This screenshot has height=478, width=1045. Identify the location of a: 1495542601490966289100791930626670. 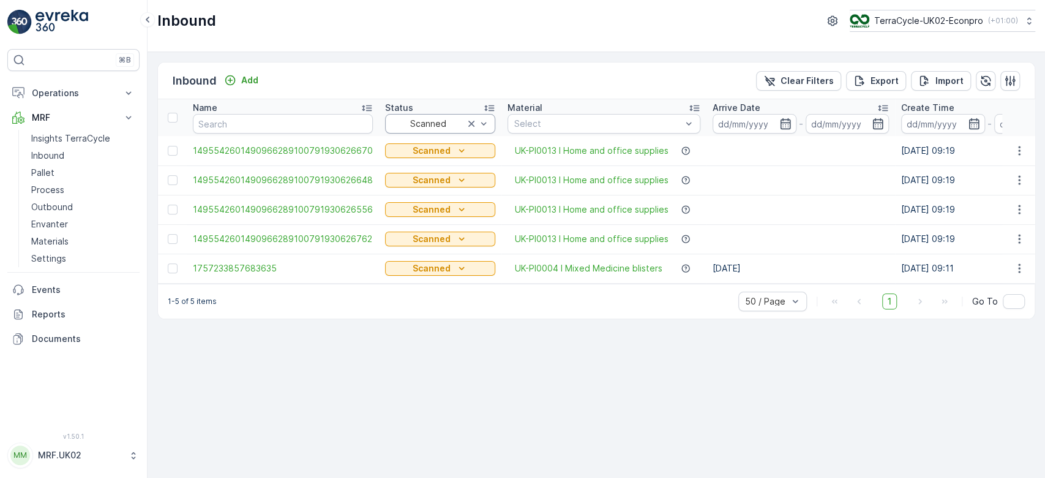
(283, 151).